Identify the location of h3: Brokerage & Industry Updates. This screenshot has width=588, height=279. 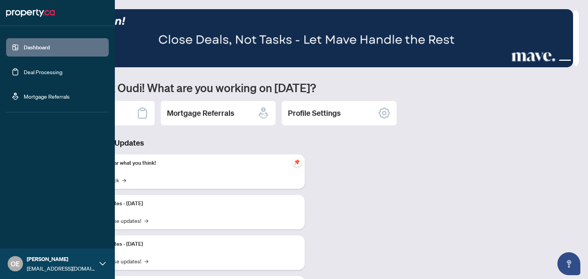
(172, 143).